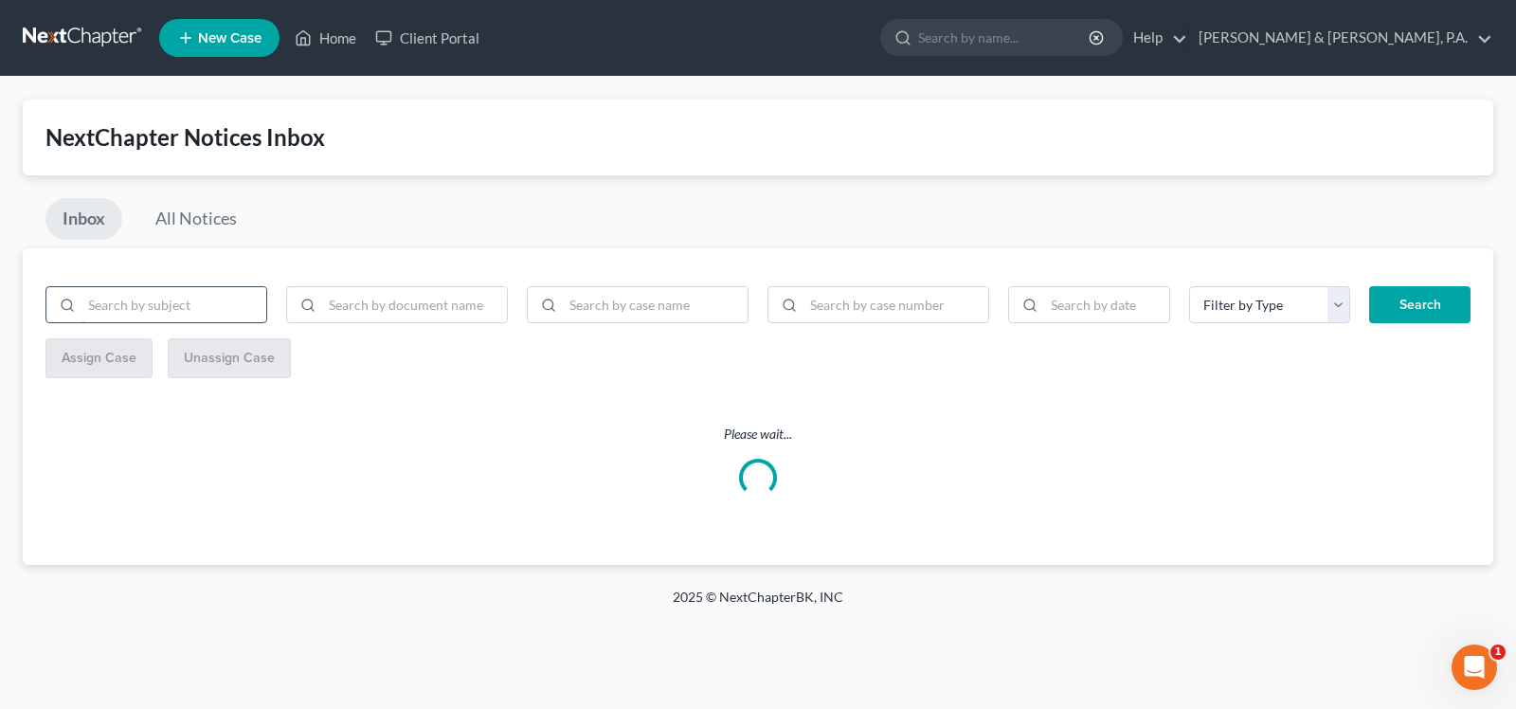 This screenshot has width=1516, height=709. What do you see at coordinates (1420, 305) in the screenshot?
I see `button: Search` at bounding box center [1420, 305].